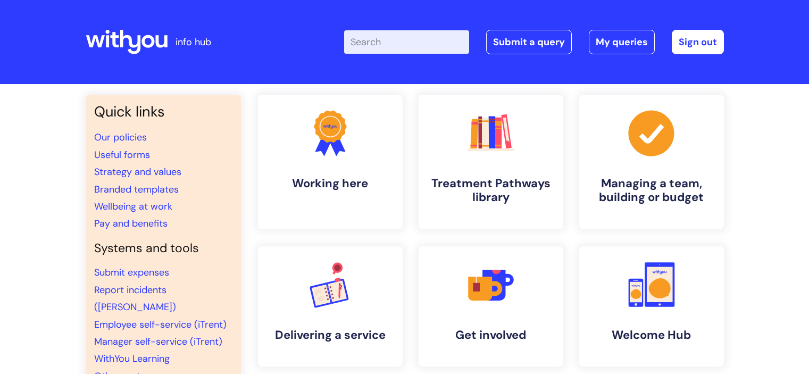 Image resolution: width=809 pixels, height=374 pixels. What do you see at coordinates (131, 272) in the screenshot?
I see `a: Submit expenses` at bounding box center [131, 272].